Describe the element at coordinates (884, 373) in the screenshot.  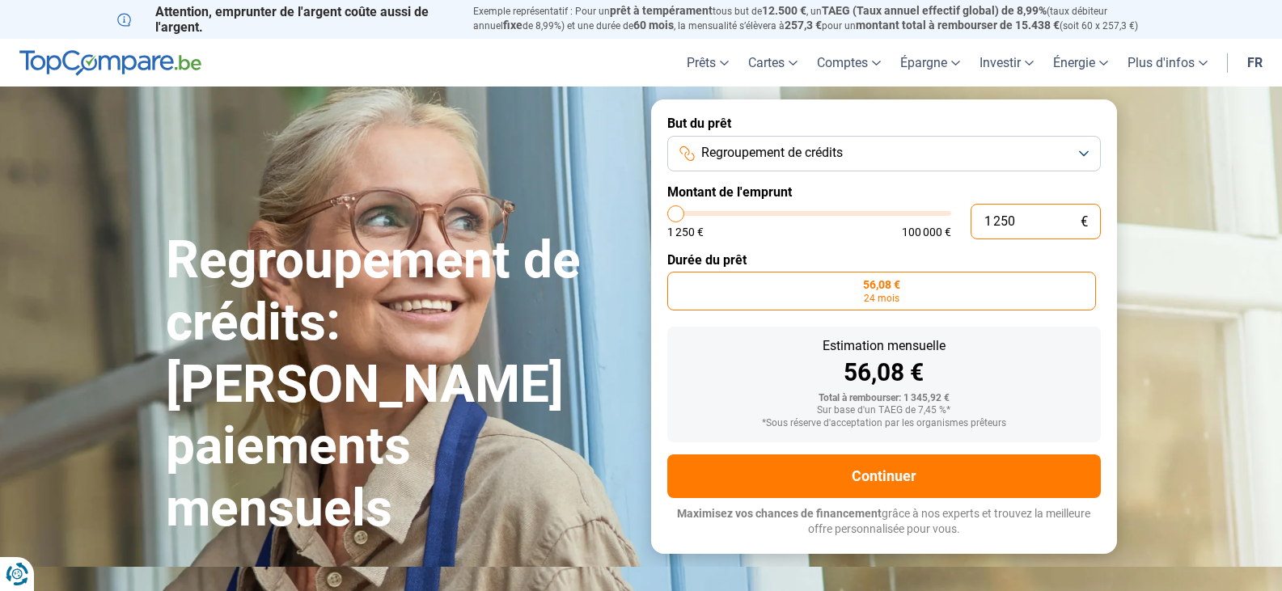
I see `div: 56,08 €` at that location.